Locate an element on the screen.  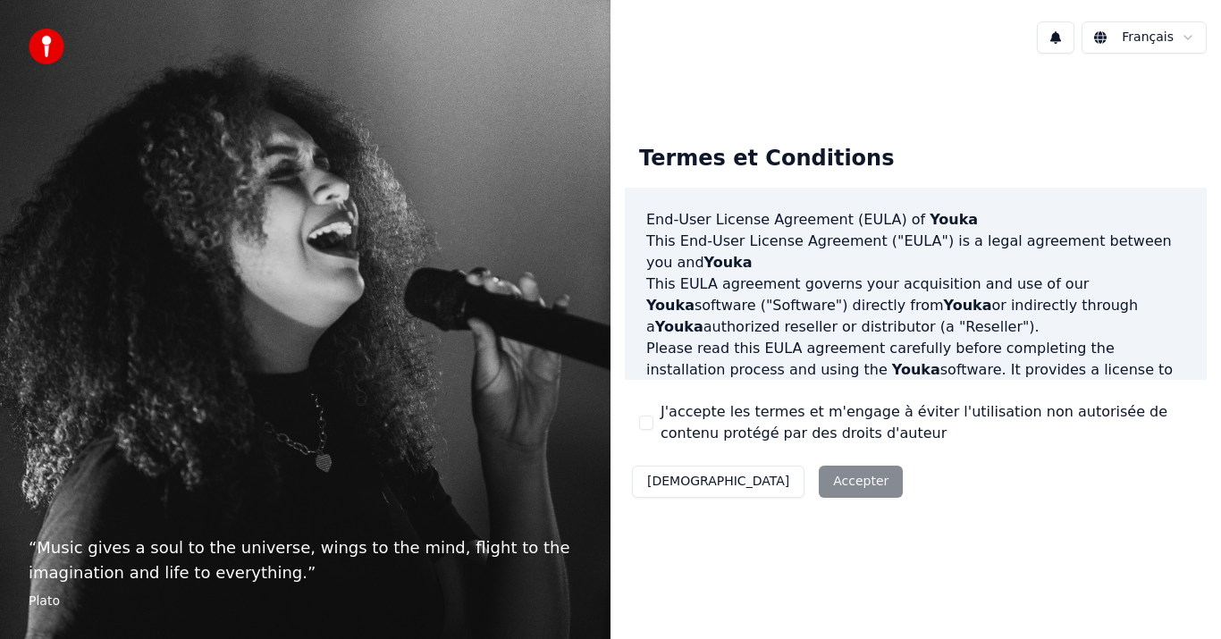
p: This EULA agreement governs your acquisition and use of our software ("Software") directly from o... is located at coordinates (915, 306).